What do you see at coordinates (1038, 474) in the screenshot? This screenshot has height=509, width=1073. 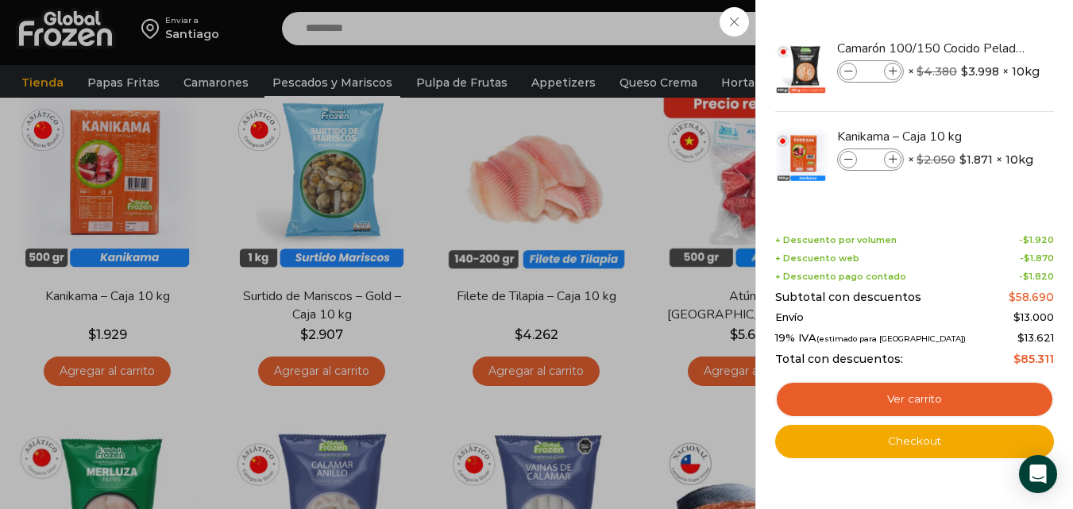 I see `div: Open Intercom Messenger` at bounding box center [1038, 474].